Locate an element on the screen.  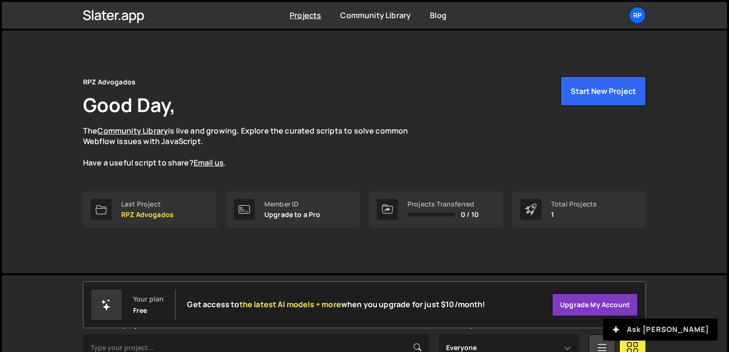
a: Blog is located at coordinates (438, 15).